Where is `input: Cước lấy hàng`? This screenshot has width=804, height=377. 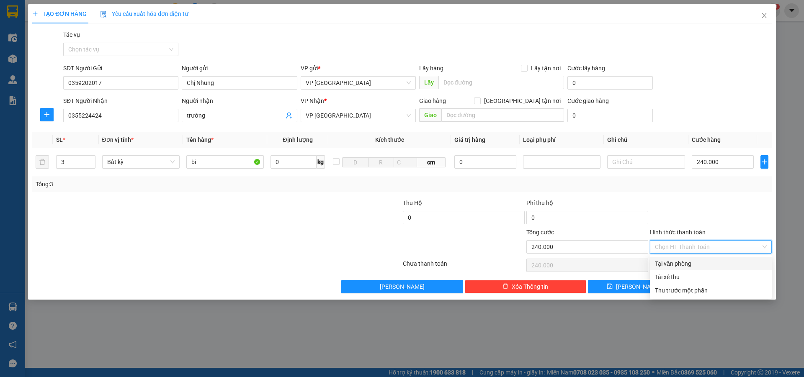
input: Cước lấy hàng is located at coordinates (610, 83).